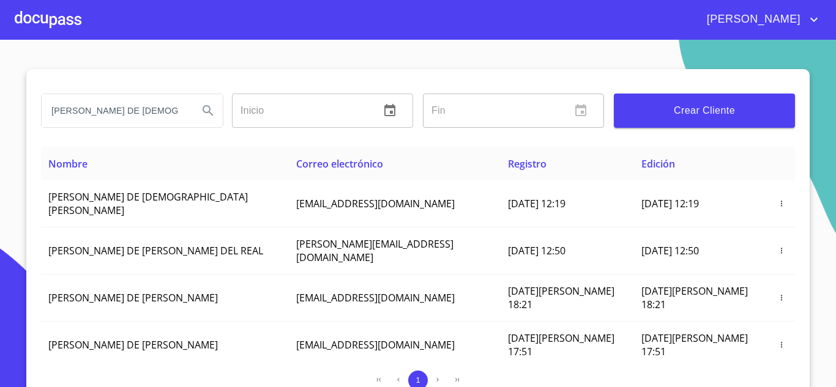 This screenshot has height=387, width=836. I want to click on span: Correo electrónico, so click(339, 164).